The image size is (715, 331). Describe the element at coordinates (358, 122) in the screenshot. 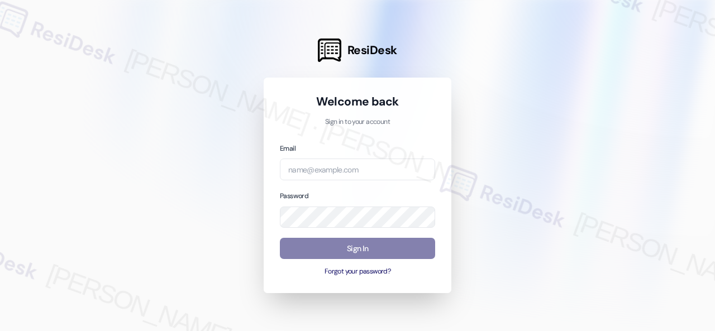

I see `p: Sign in to your account` at that location.